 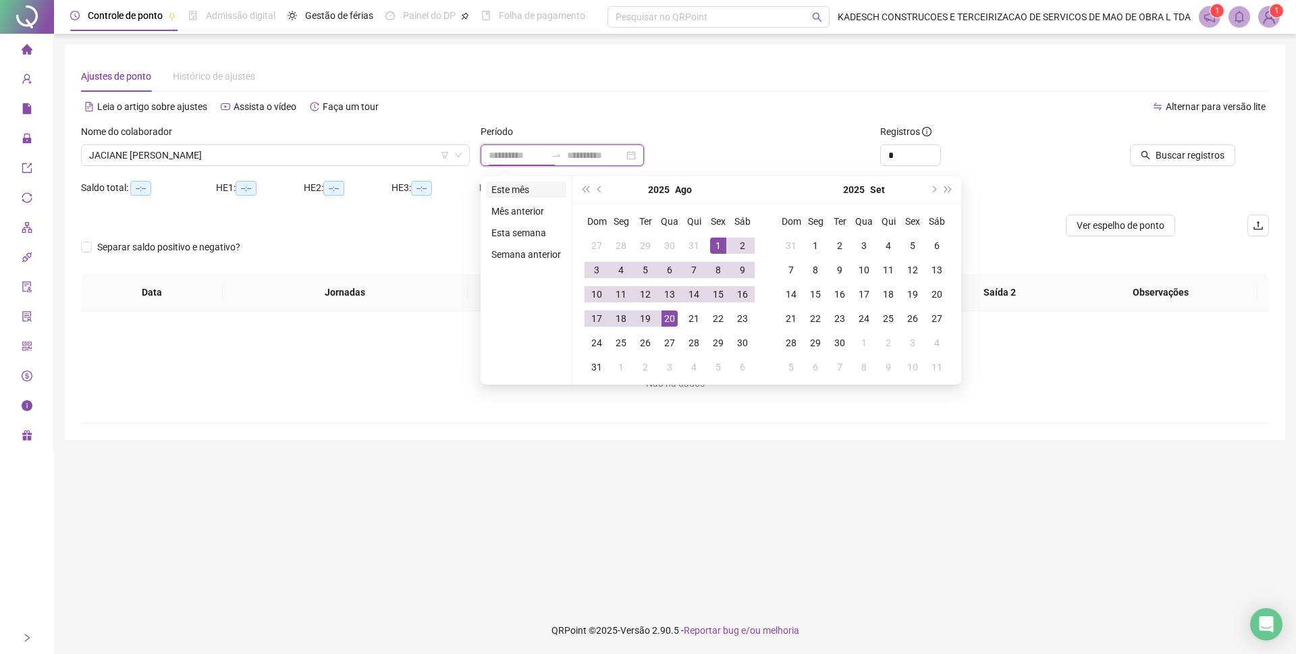 I want to click on label: Período, so click(x=501, y=132).